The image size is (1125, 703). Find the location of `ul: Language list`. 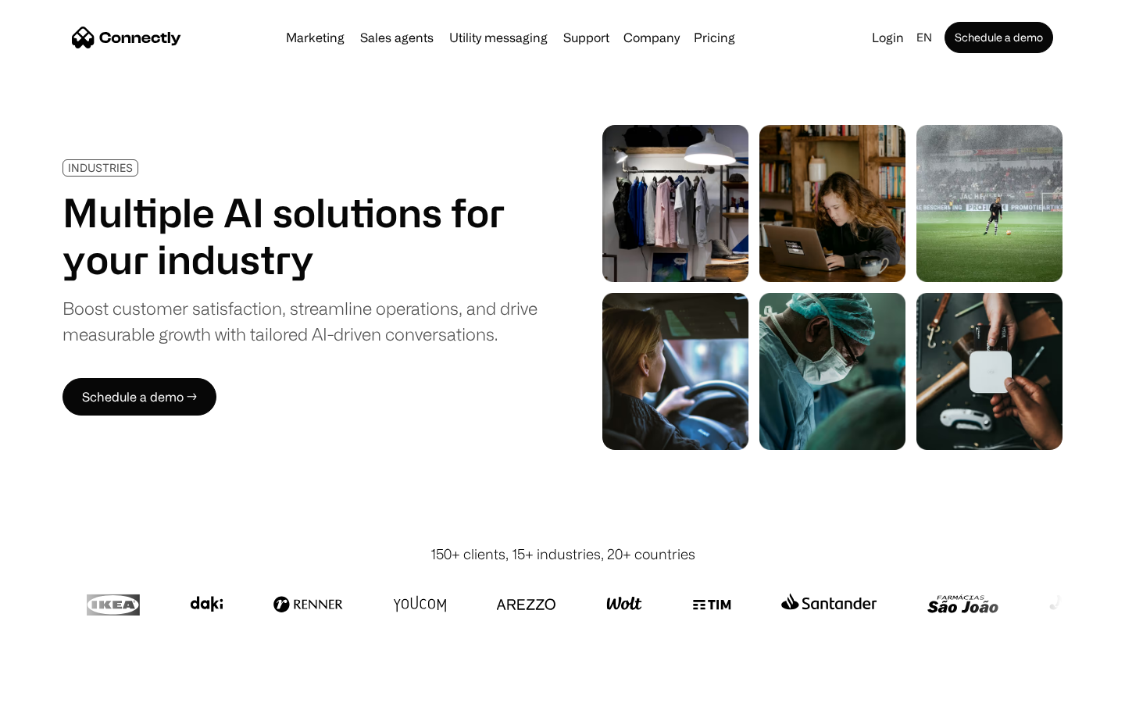

ul: Language list is located at coordinates (62, 687).